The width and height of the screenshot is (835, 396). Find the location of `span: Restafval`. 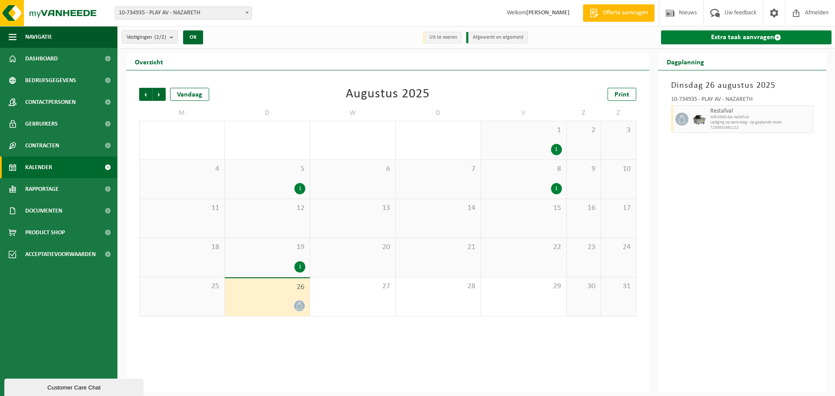

span: Restafval is located at coordinates (760, 111).